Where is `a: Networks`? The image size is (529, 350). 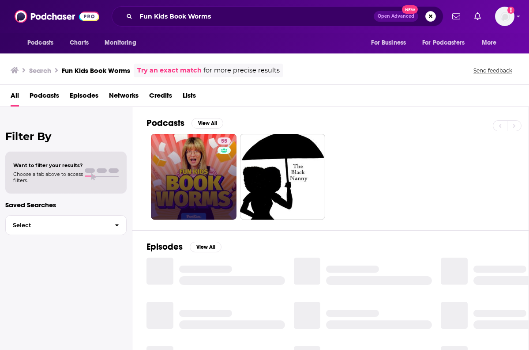 a: Networks is located at coordinates (124, 97).